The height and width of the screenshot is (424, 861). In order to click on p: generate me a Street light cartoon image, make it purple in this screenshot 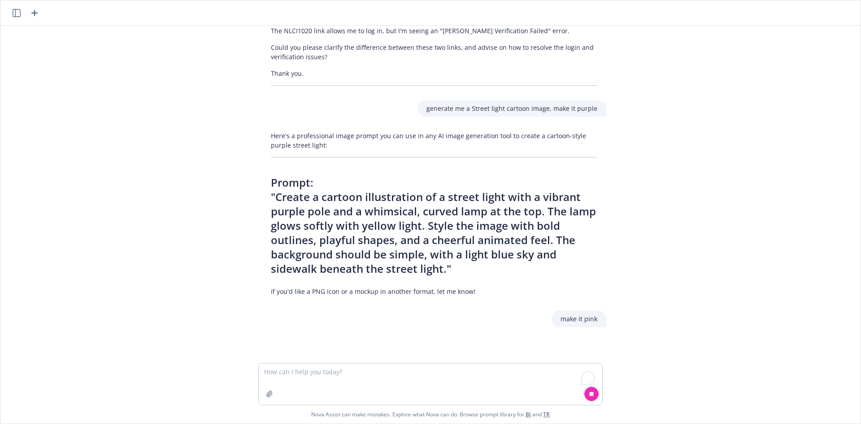, I will do `click(512, 108)`.